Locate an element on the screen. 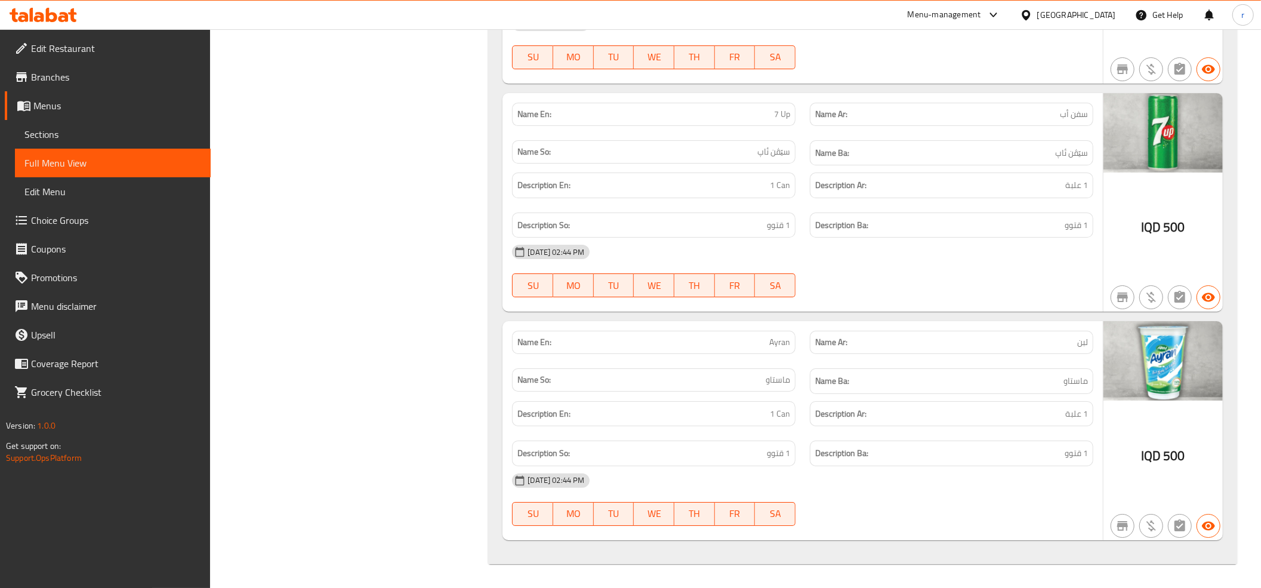 The width and height of the screenshot is (1261, 588). span: Grocery Checklist is located at coordinates (116, 392).